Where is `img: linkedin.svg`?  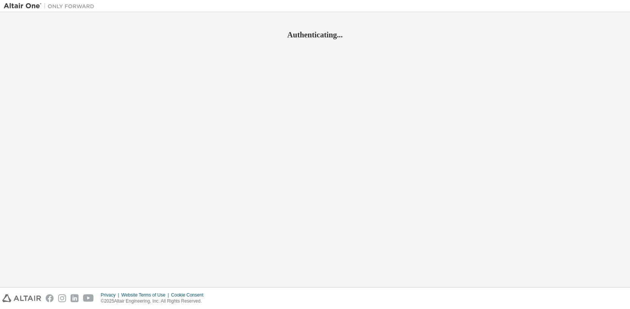 img: linkedin.svg is located at coordinates (74, 298).